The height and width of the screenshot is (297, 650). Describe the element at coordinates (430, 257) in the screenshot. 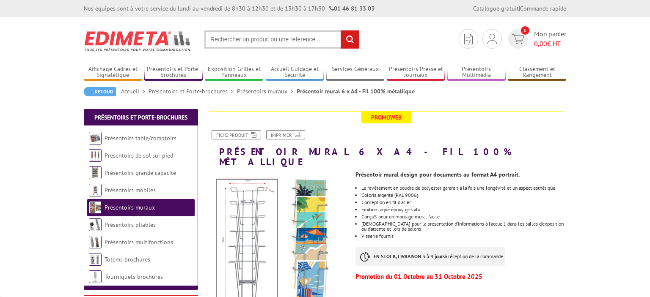

I see `p: à réception de la commande` at that location.